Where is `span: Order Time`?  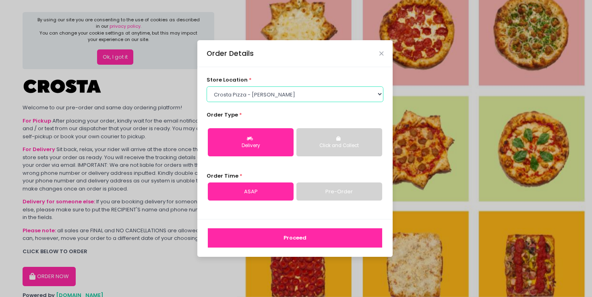
span: Order Time is located at coordinates (222, 176).